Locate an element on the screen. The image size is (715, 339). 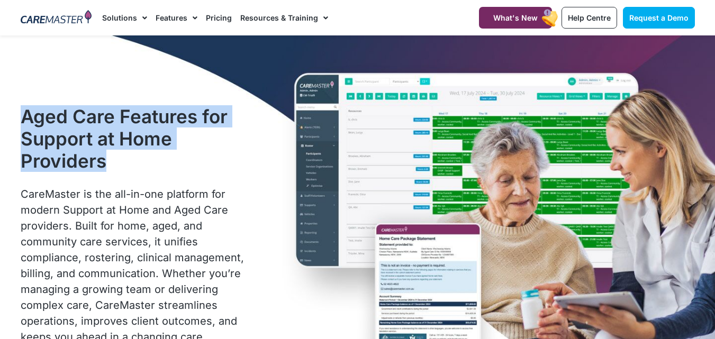
span: Request a Demo is located at coordinates (659, 17).